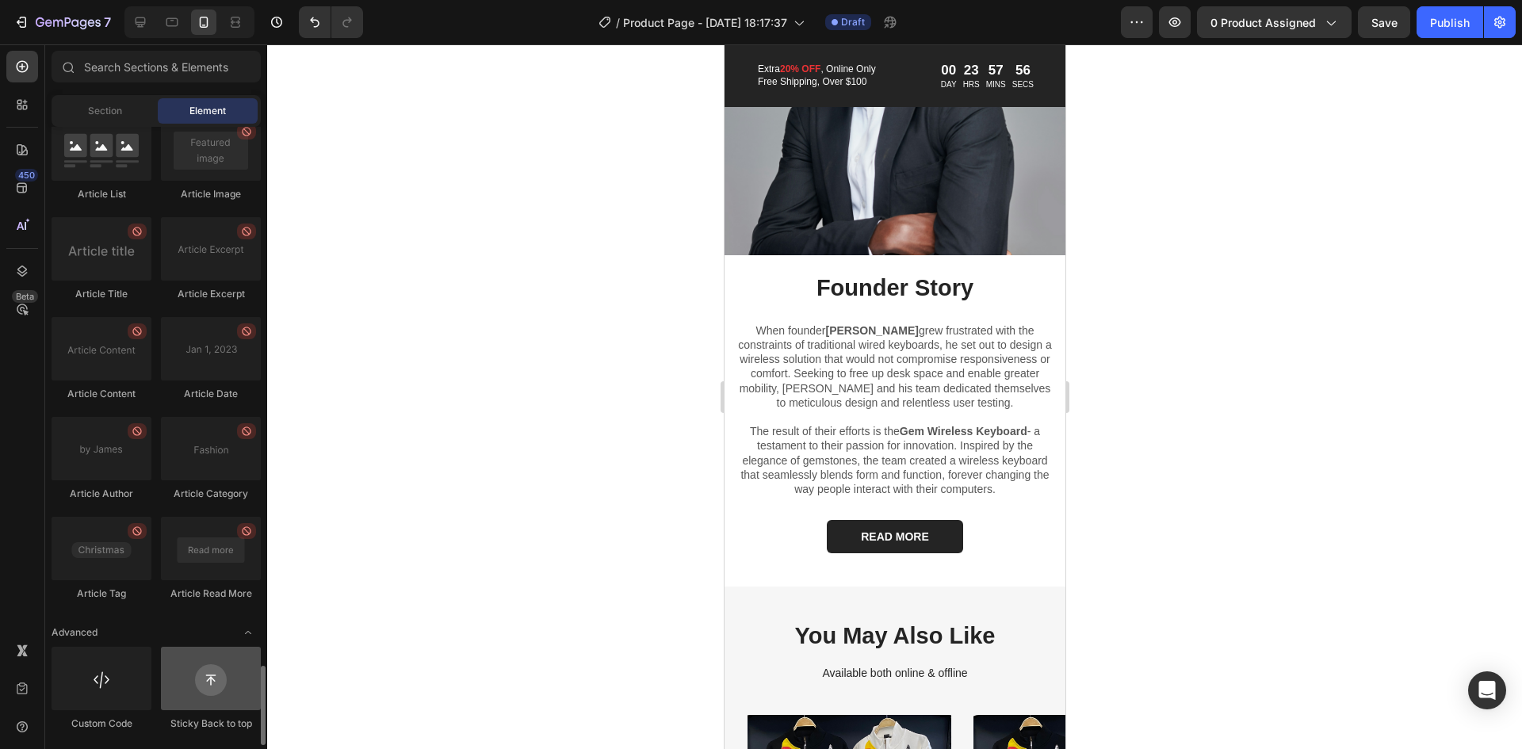 This screenshot has width=1522, height=749. What do you see at coordinates (239, 387) in the screenshot?
I see `strong: Gem Wireless Keyboard` at bounding box center [239, 387].